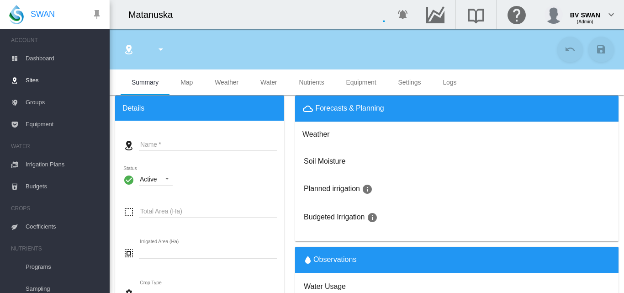  Describe the element at coordinates (585, 21) in the screenshot. I see `span: (Admin)` at that location.